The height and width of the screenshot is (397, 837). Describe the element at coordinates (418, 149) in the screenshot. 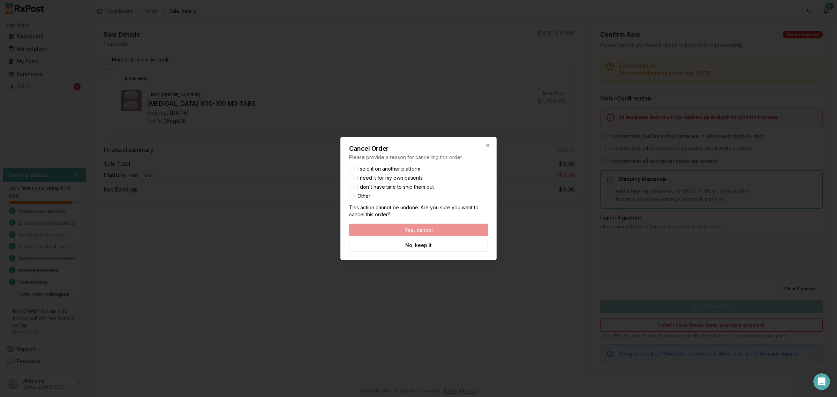

I see `h2: Cancel Order` at that location.